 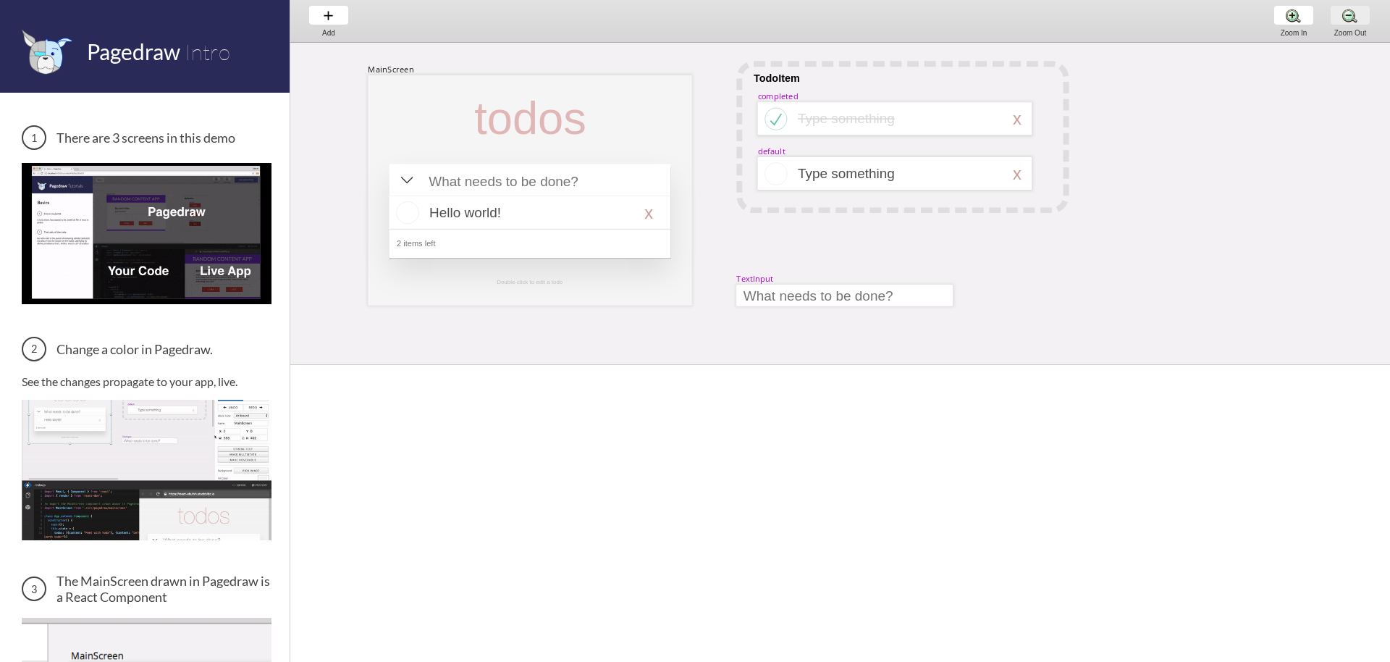 I want to click on img: zoom-minus.png, so click(x=1349, y=15).